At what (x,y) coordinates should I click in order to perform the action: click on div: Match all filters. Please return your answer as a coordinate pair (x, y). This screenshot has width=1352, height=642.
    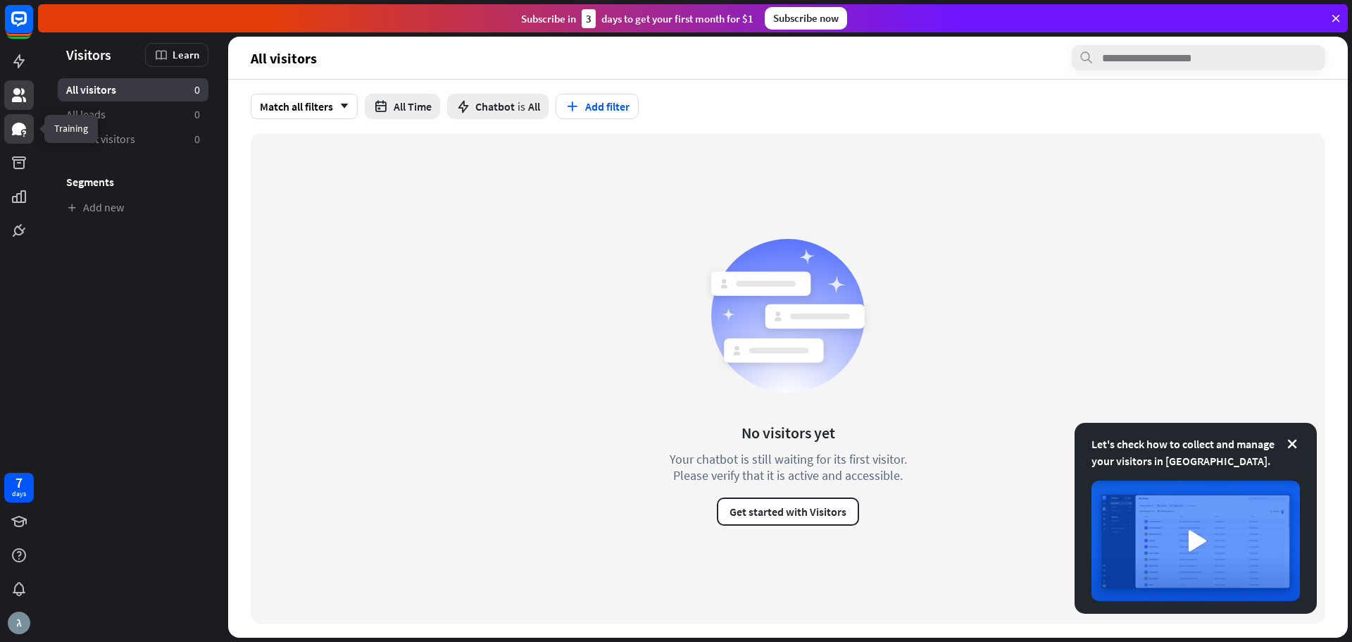
    Looking at the image, I should click on (304, 106).